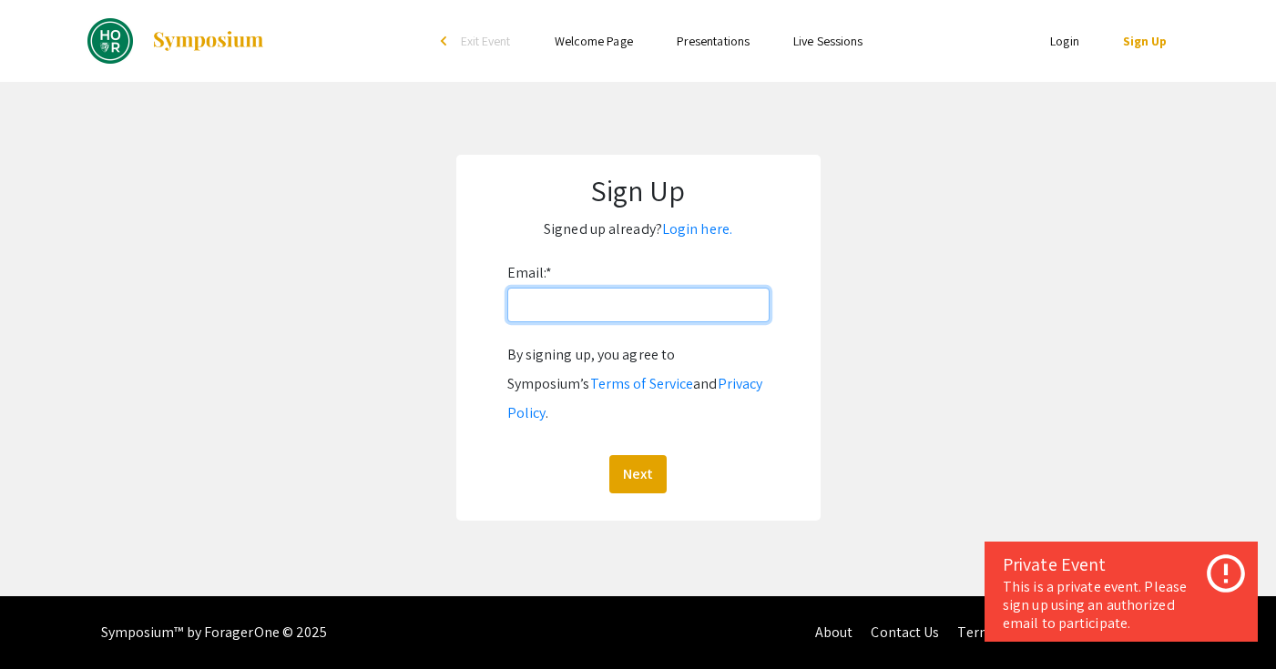 The width and height of the screenshot is (1276, 669). Describe the element at coordinates (834, 632) in the screenshot. I see `a: About` at that location.